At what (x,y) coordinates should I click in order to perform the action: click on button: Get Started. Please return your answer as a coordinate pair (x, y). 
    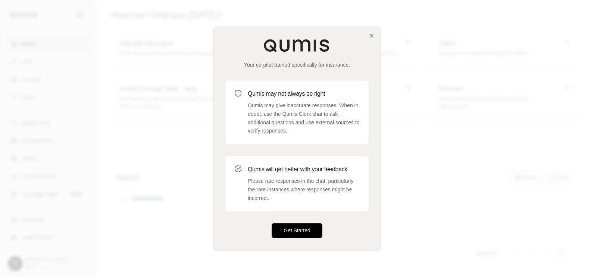
    Looking at the image, I should click on (297, 231).